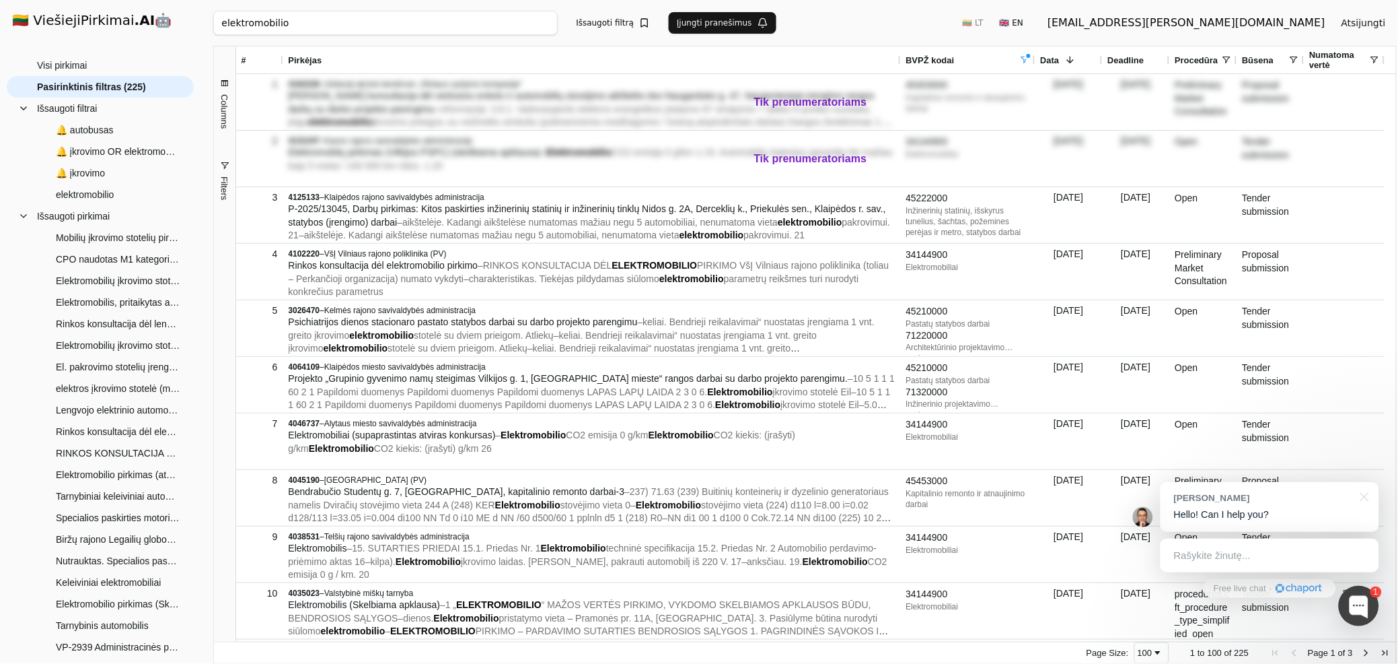  Describe the element at coordinates (398, 141) in the screenshot. I see `span: Kauno rajono savivaldybės administracija` at that location.